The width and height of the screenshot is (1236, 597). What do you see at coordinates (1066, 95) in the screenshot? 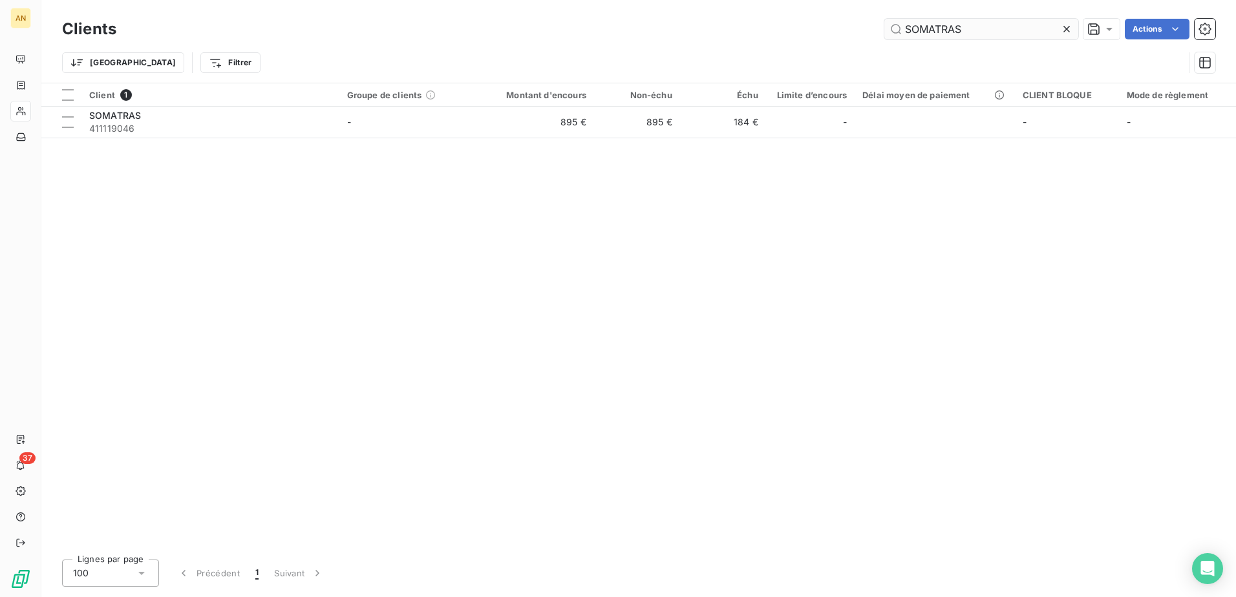
I see `div: CLIENT BLOQUE` at bounding box center [1066, 95].